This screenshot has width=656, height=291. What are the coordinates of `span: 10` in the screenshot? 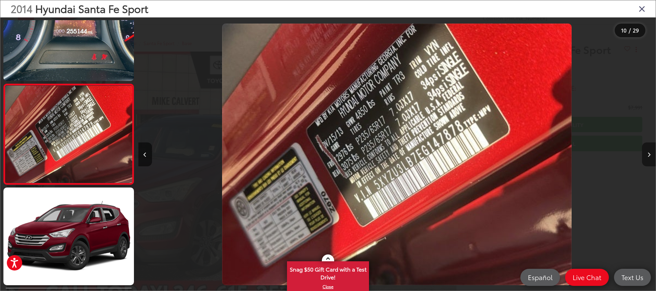 It's located at (624, 30).